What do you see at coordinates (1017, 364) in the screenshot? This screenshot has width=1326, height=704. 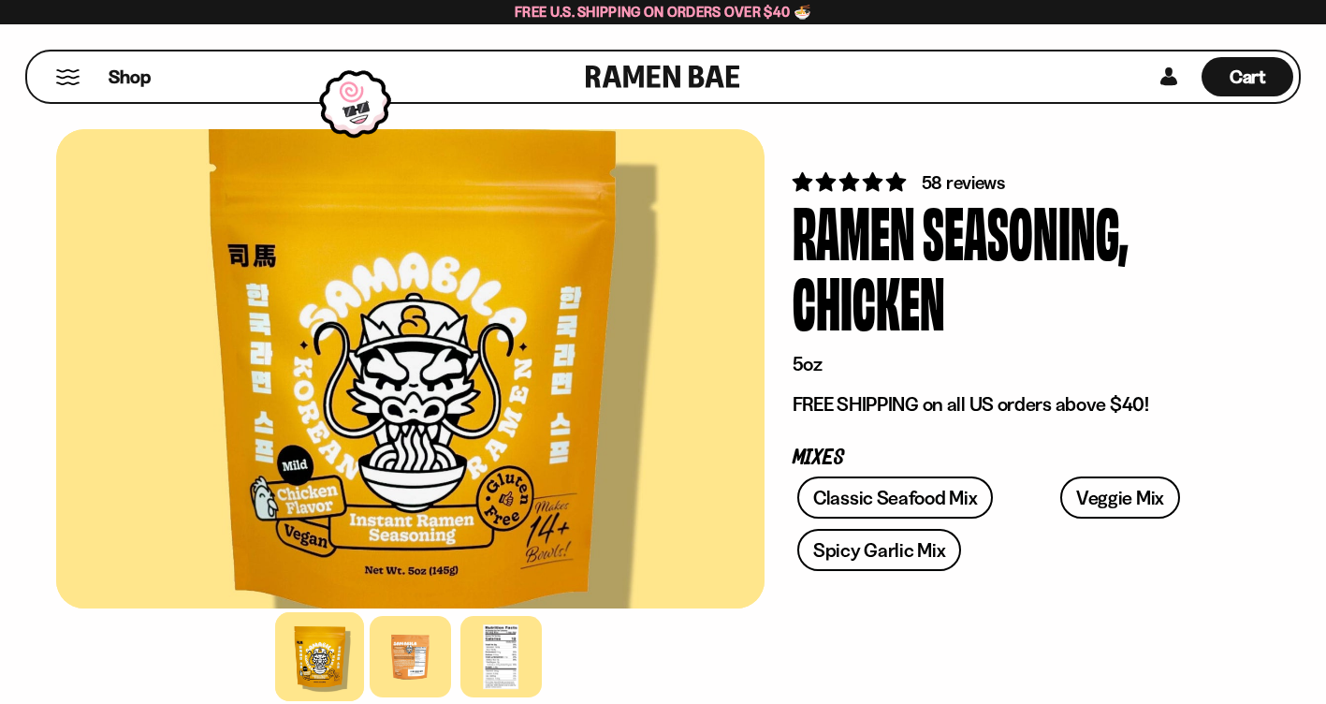 I see `p: 5oz` at bounding box center [1017, 364].